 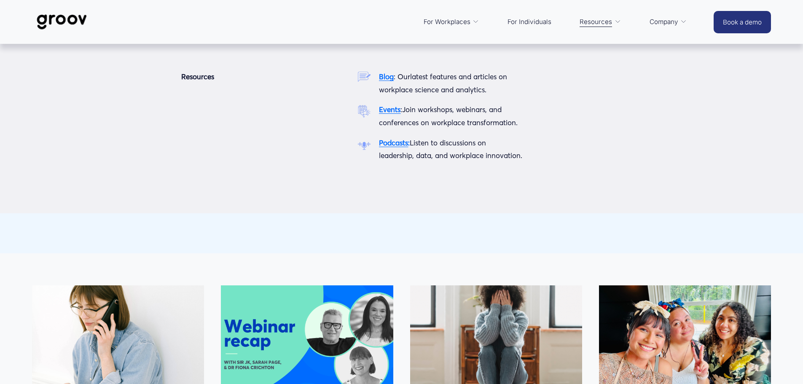 What do you see at coordinates (450, 149) in the screenshot?
I see `p: Listen to discussions on leadership, data, and workplace innovation.` at bounding box center [450, 149].